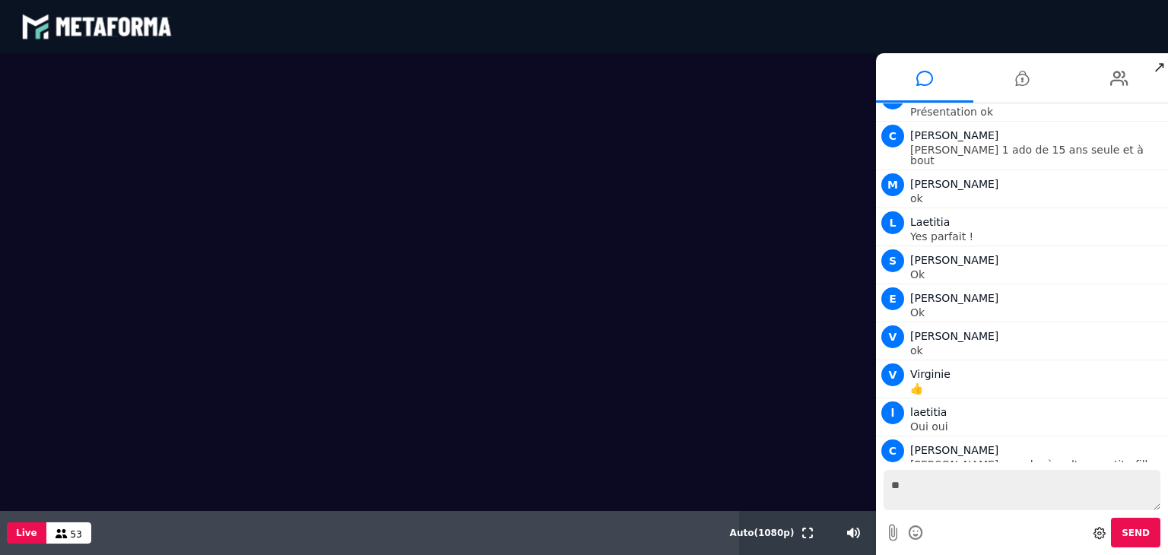 This screenshot has width=1168, height=555. What do you see at coordinates (1135, 533) in the screenshot?
I see `span: Send` at bounding box center [1135, 533].